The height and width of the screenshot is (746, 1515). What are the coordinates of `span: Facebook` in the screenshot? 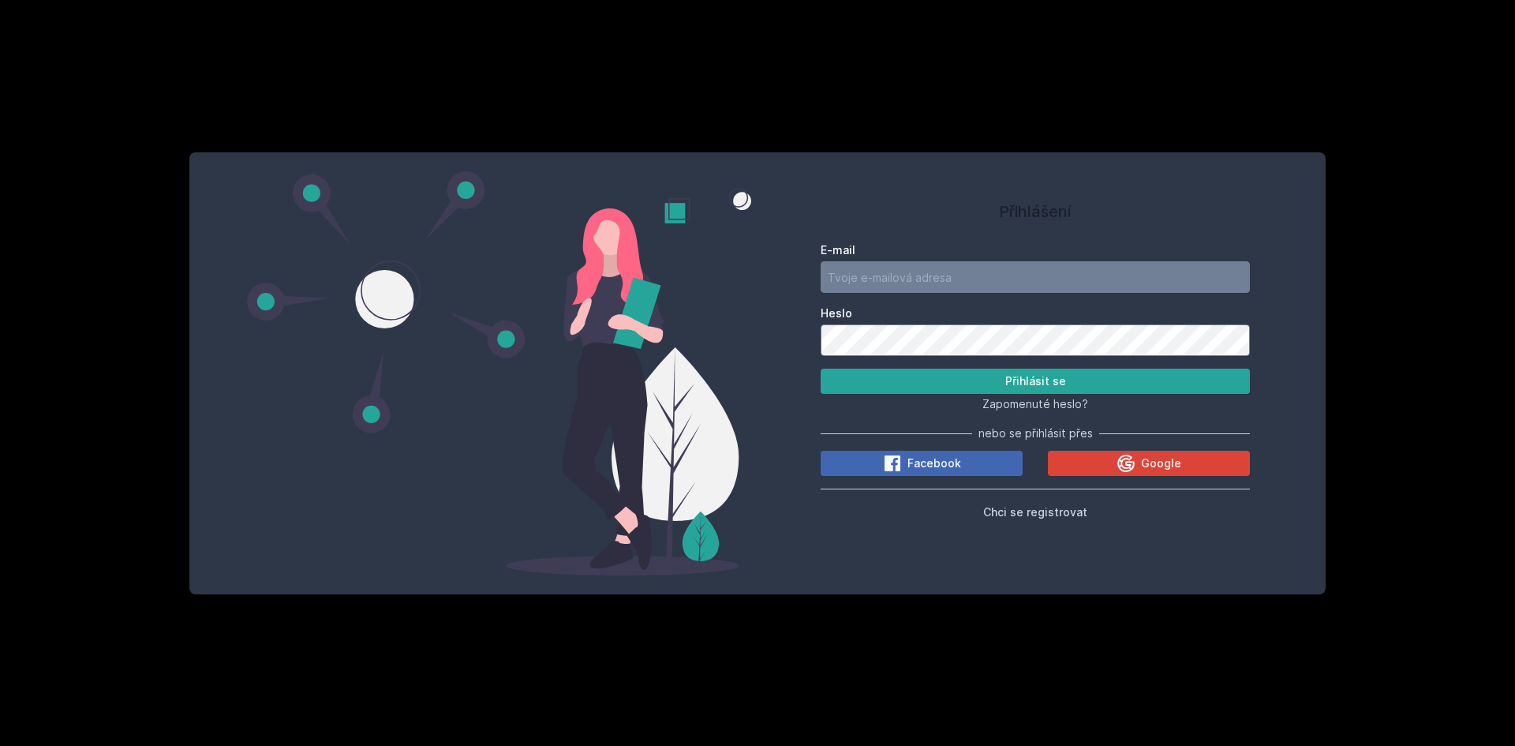 It's located at (934, 463).